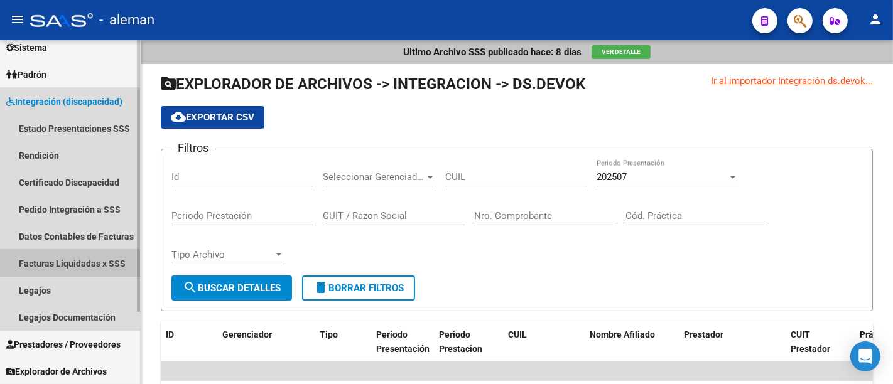 This screenshot has height=384, width=893. I want to click on h3: Filtros, so click(193, 148).